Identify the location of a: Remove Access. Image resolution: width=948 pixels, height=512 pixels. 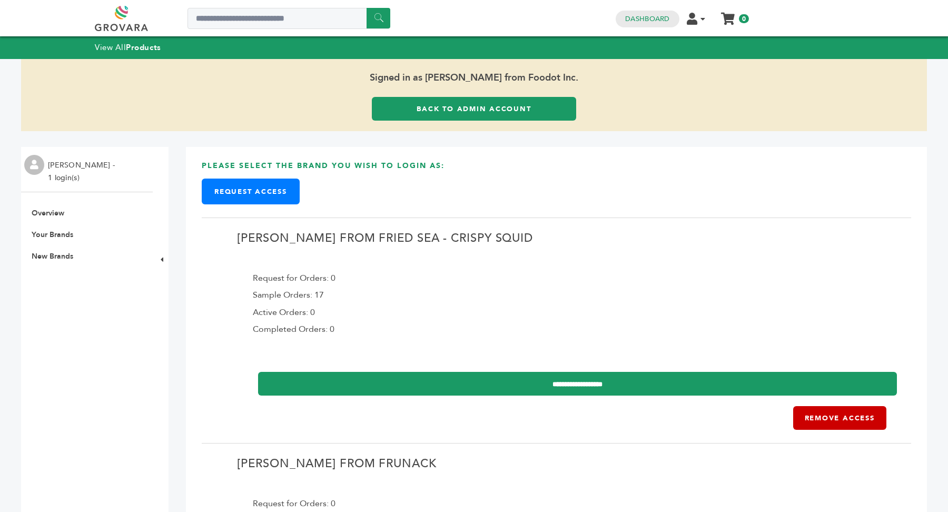
(840, 418).